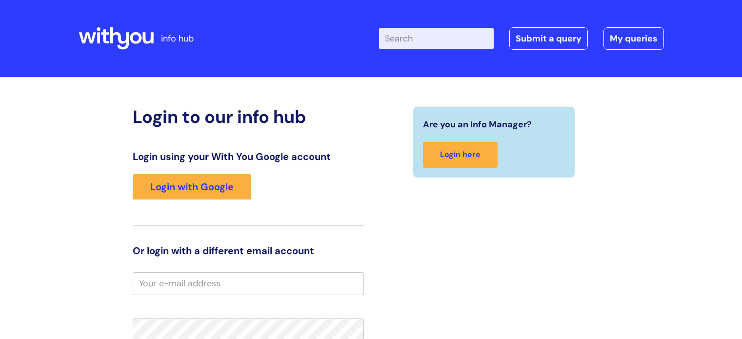 This screenshot has height=339, width=742. Describe the element at coordinates (248, 157) in the screenshot. I see `h3: Login using your With You Google account` at that location.